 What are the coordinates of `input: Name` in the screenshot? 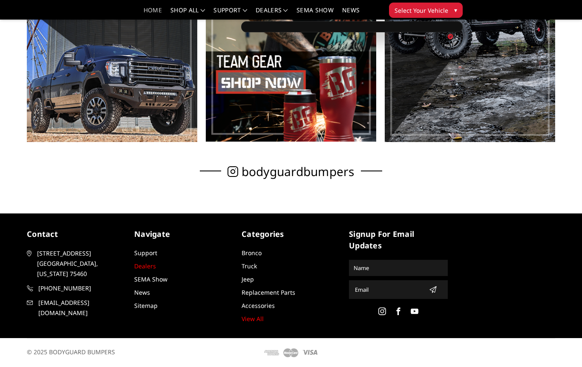 It's located at (398, 268).